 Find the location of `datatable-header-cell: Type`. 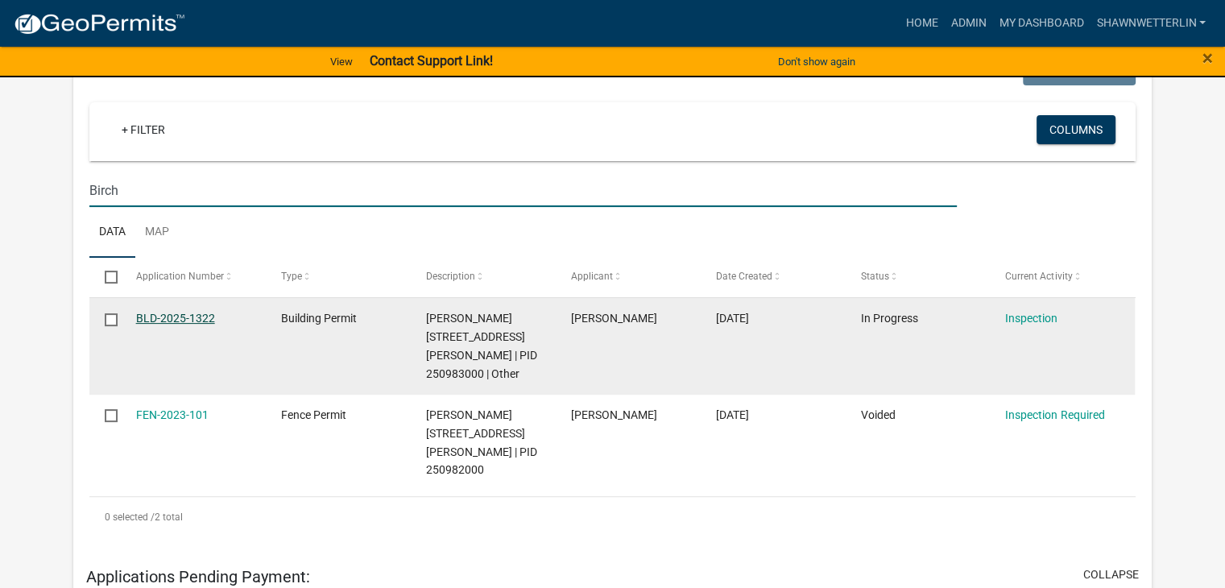

datatable-header-cell: Type is located at coordinates (338, 277).